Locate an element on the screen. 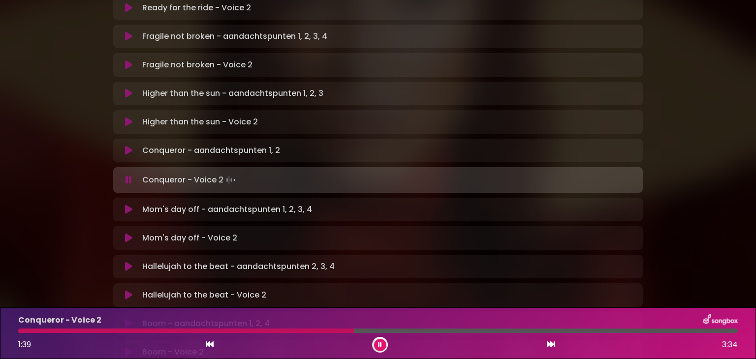  p: Conqueror - aandachtspunten 1, 2 is located at coordinates (211, 151).